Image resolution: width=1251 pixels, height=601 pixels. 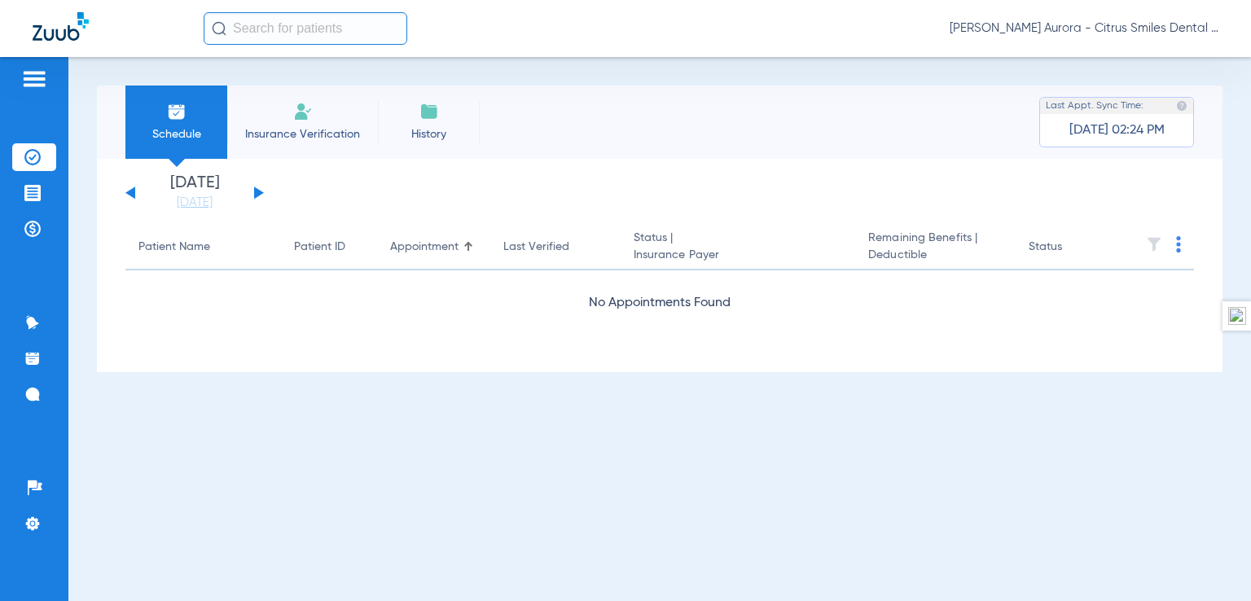 What do you see at coordinates (1210, 562) in the screenshot?
I see `div: Chat Widget` at bounding box center [1210, 562].